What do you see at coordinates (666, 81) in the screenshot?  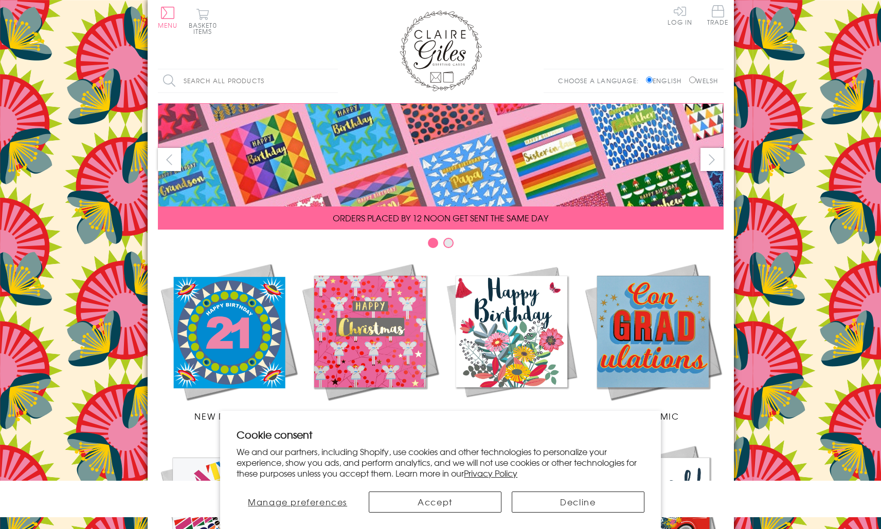 I see `label: English` at bounding box center [666, 81].